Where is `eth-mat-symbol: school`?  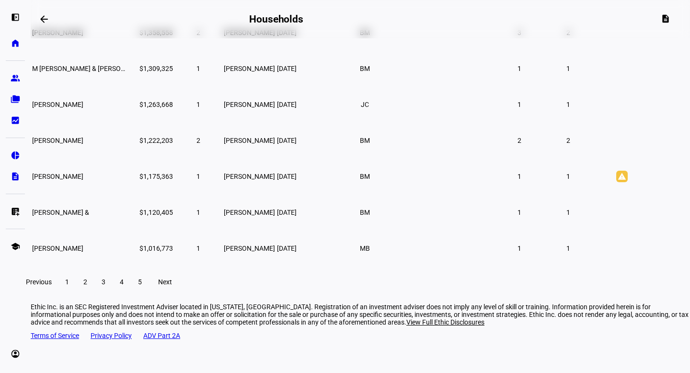 eth-mat-symbol: school is located at coordinates (15, 246).